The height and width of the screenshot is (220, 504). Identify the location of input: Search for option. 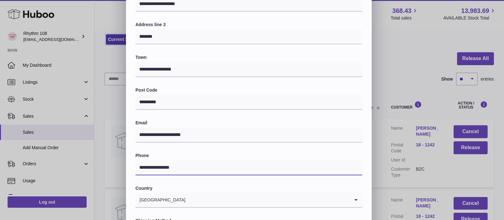
(268, 200).